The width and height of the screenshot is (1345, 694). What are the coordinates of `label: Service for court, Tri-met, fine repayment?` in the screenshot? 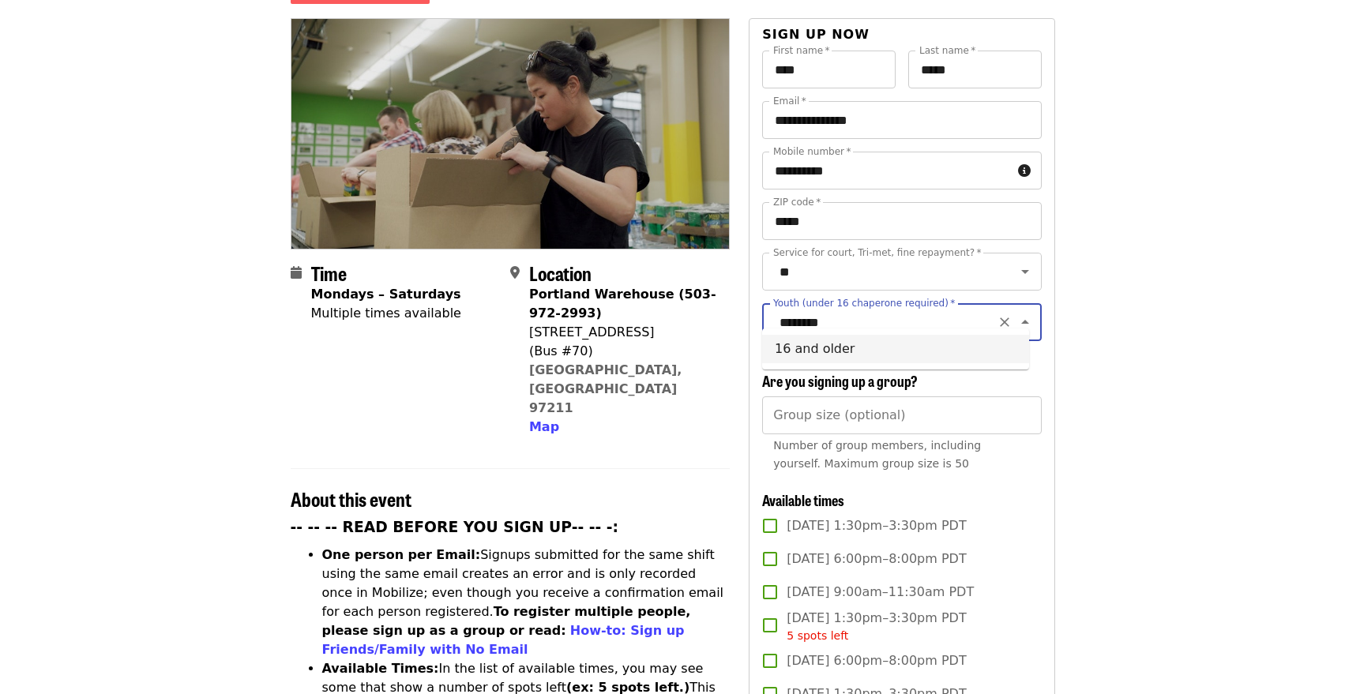 It's located at (877, 253).